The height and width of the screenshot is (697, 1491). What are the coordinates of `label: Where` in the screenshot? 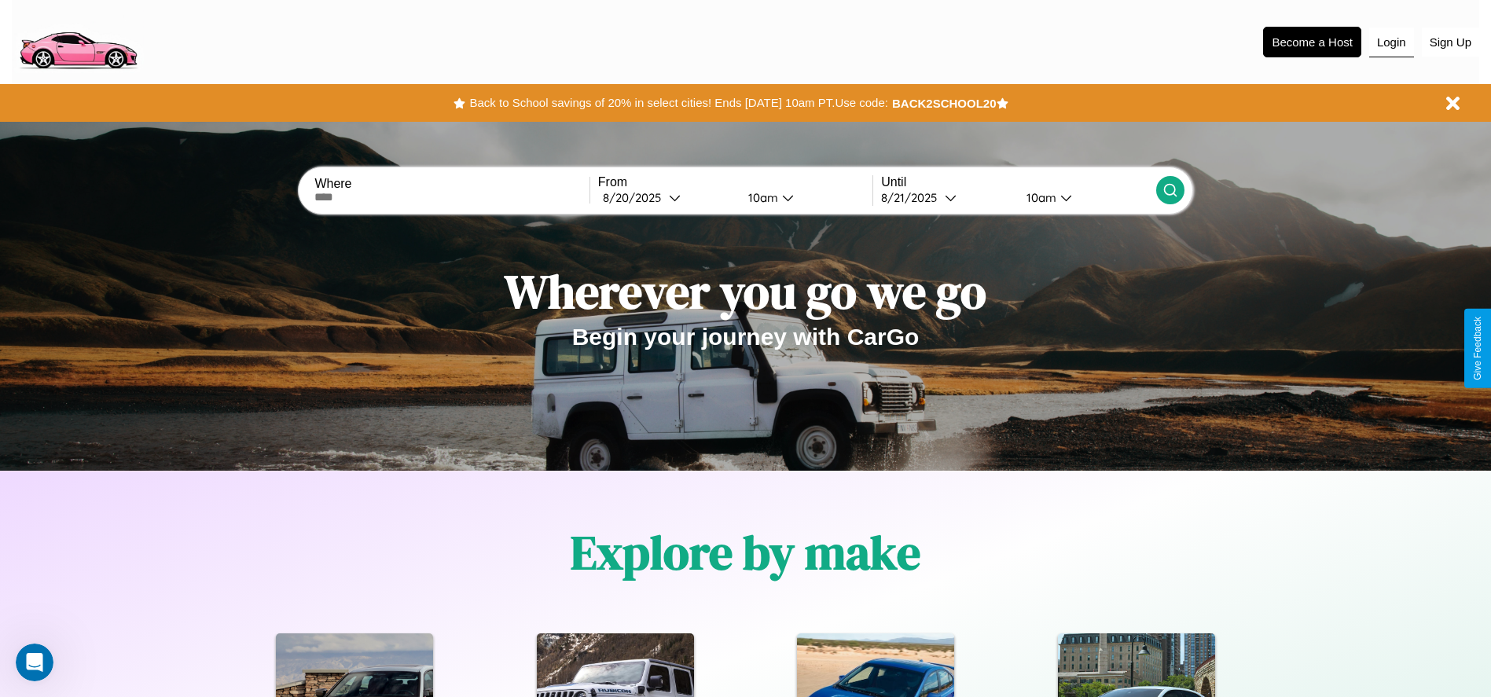 It's located at (451, 184).